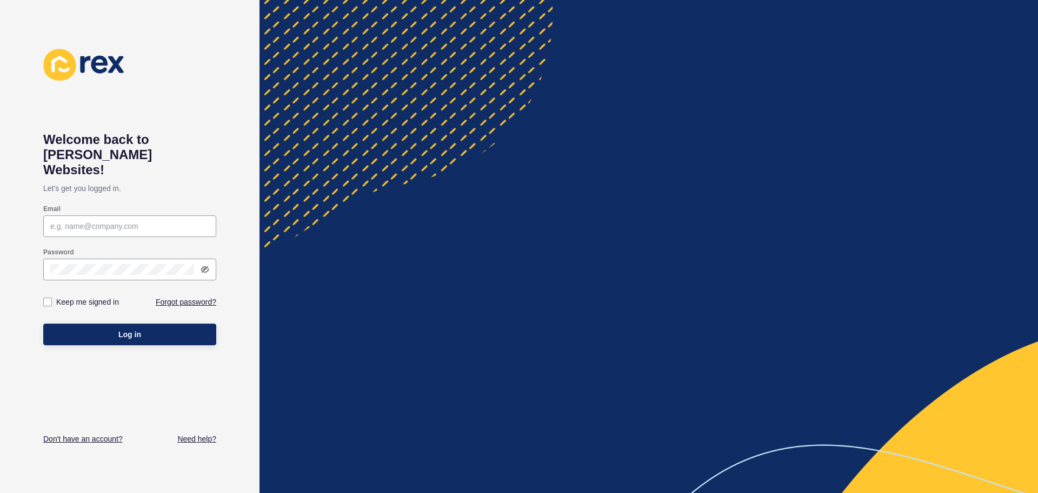  I want to click on p: Let's get you logged in., so click(130, 188).